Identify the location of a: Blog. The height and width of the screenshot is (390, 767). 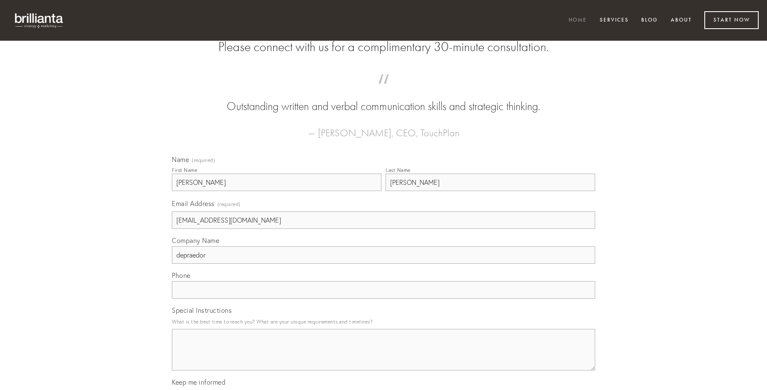
(649, 20).